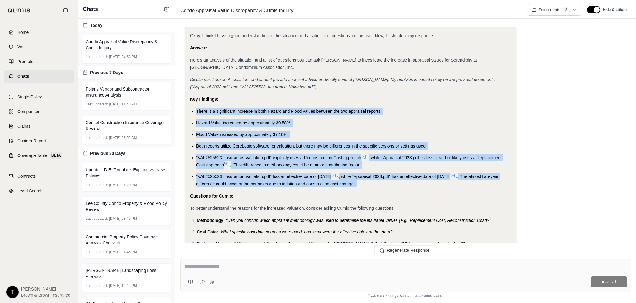 The width and height of the screenshot is (636, 303). I want to click on span: "VAL2525523_Insurance_Valuation.pdf" explicitly uses a Reconstruction Cost approach, so click(279, 158).